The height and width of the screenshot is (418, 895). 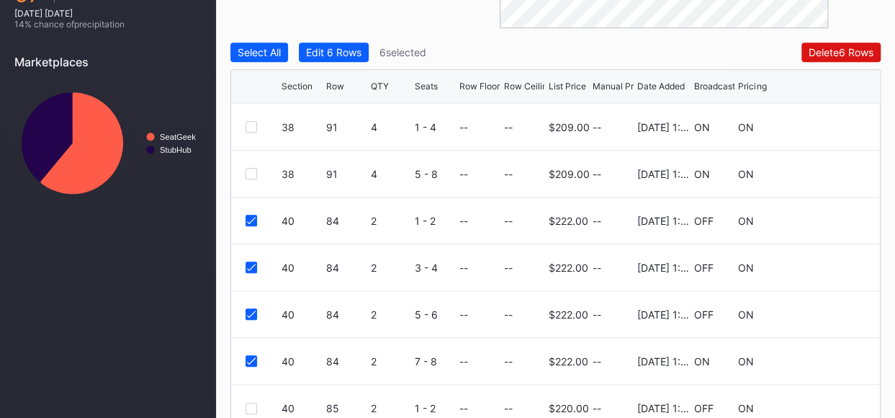 What do you see at coordinates (714, 86) in the screenshot?
I see `div: Broadcast` at bounding box center [714, 86].